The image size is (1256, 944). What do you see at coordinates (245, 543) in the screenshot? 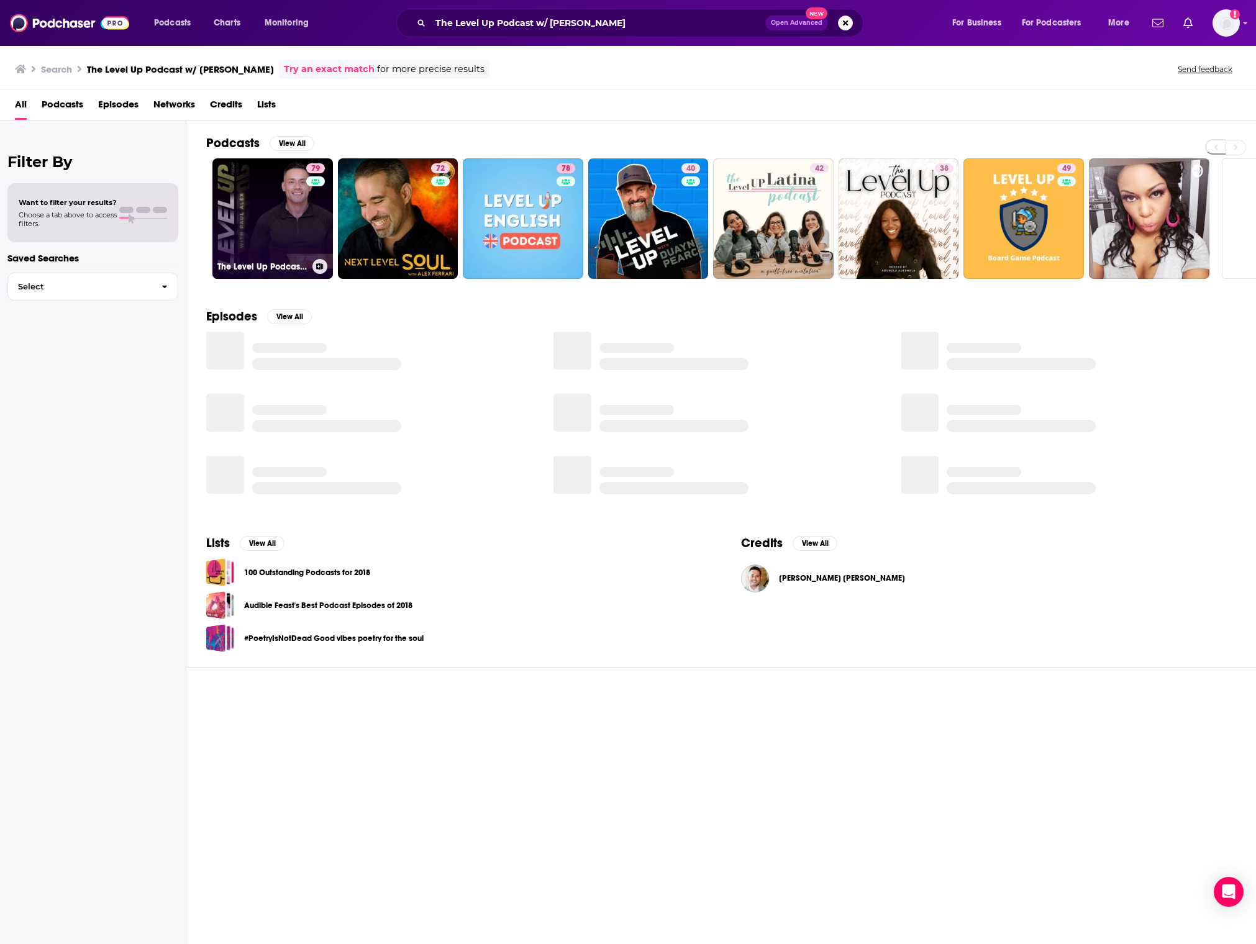
I see `a: ListsView All` at bounding box center [245, 543].